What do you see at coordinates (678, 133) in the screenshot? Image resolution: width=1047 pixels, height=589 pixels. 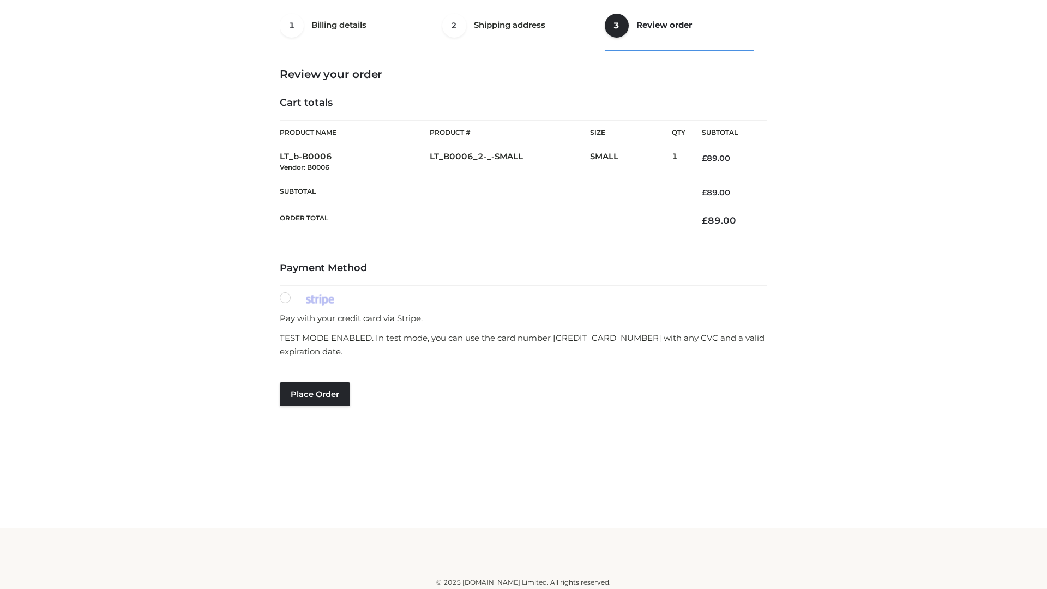 I see `th: Qty` at bounding box center [678, 133].